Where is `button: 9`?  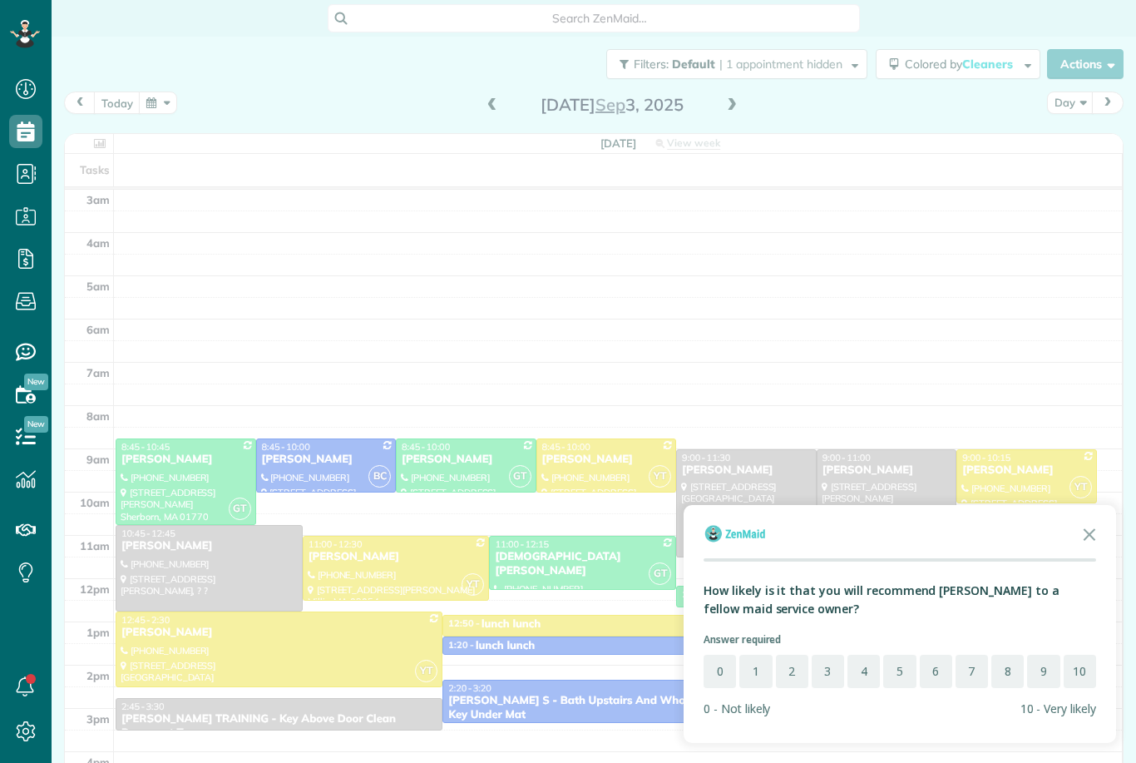 button: 9 is located at coordinates (1043, 671).